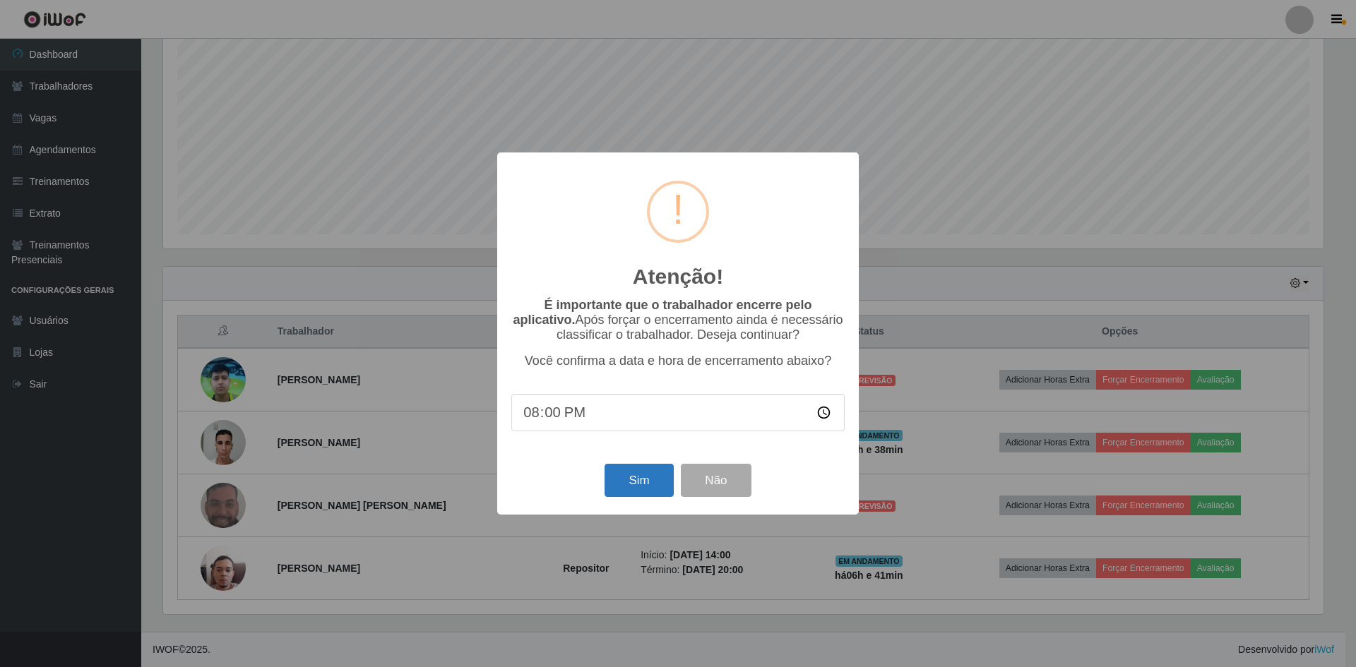 This screenshot has width=1356, height=667. Describe the element at coordinates (638, 480) in the screenshot. I see `button: Sim` at that location.